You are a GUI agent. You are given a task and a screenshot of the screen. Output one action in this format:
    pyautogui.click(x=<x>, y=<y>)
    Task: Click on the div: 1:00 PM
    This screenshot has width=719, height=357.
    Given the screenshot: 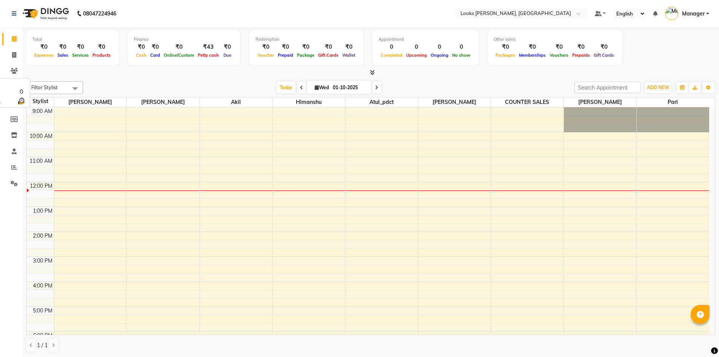 What is the action you would take?
    pyautogui.click(x=43, y=211)
    